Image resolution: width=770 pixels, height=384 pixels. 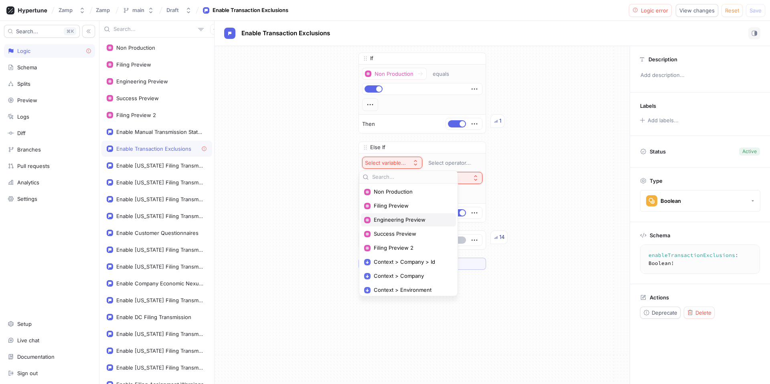 What do you see at coordinates (441, 74) in the screenshot?
I see `div: equals` at bounding box center [441, 74].